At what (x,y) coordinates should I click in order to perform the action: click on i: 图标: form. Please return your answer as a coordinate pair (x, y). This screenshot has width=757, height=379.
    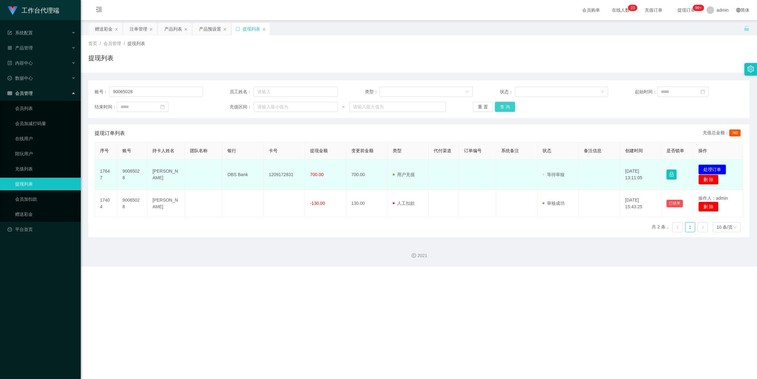
    Looking at the image, I should click on (10, 33).